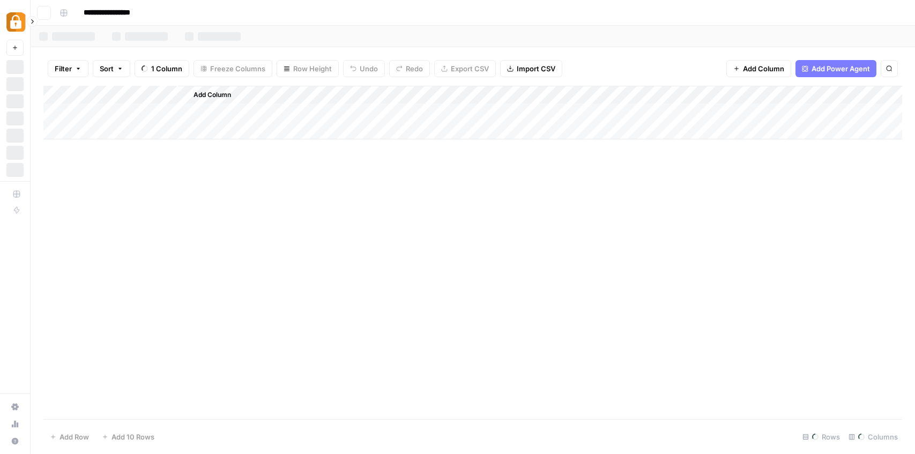 This screenshot has height=454, width=915. Describe the element at coordinates (470, 69) in the screenshot. I see `span: Export CSV` at that location.